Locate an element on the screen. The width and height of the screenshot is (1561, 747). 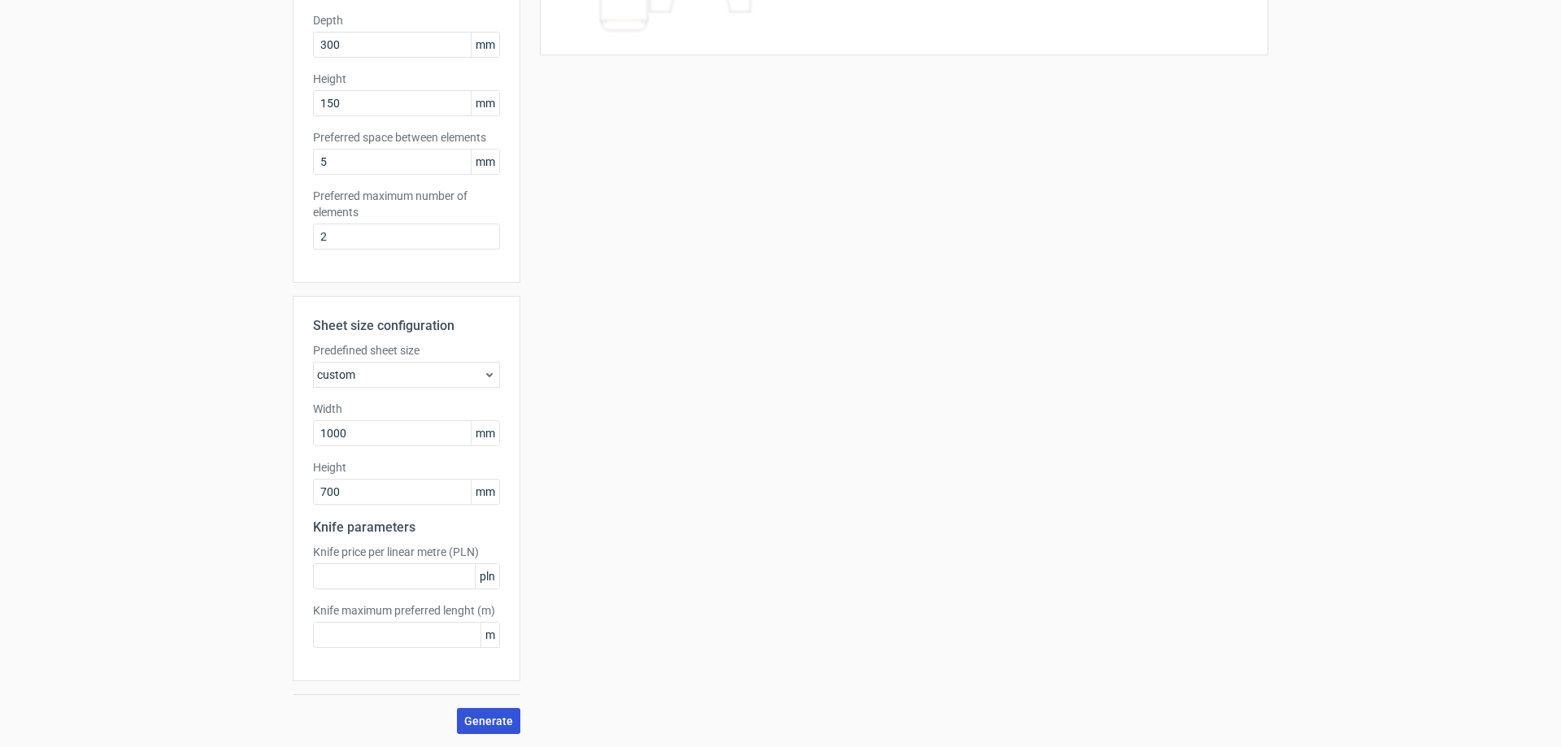
label: Preferred space between elements is located at coordinates (406, 137).